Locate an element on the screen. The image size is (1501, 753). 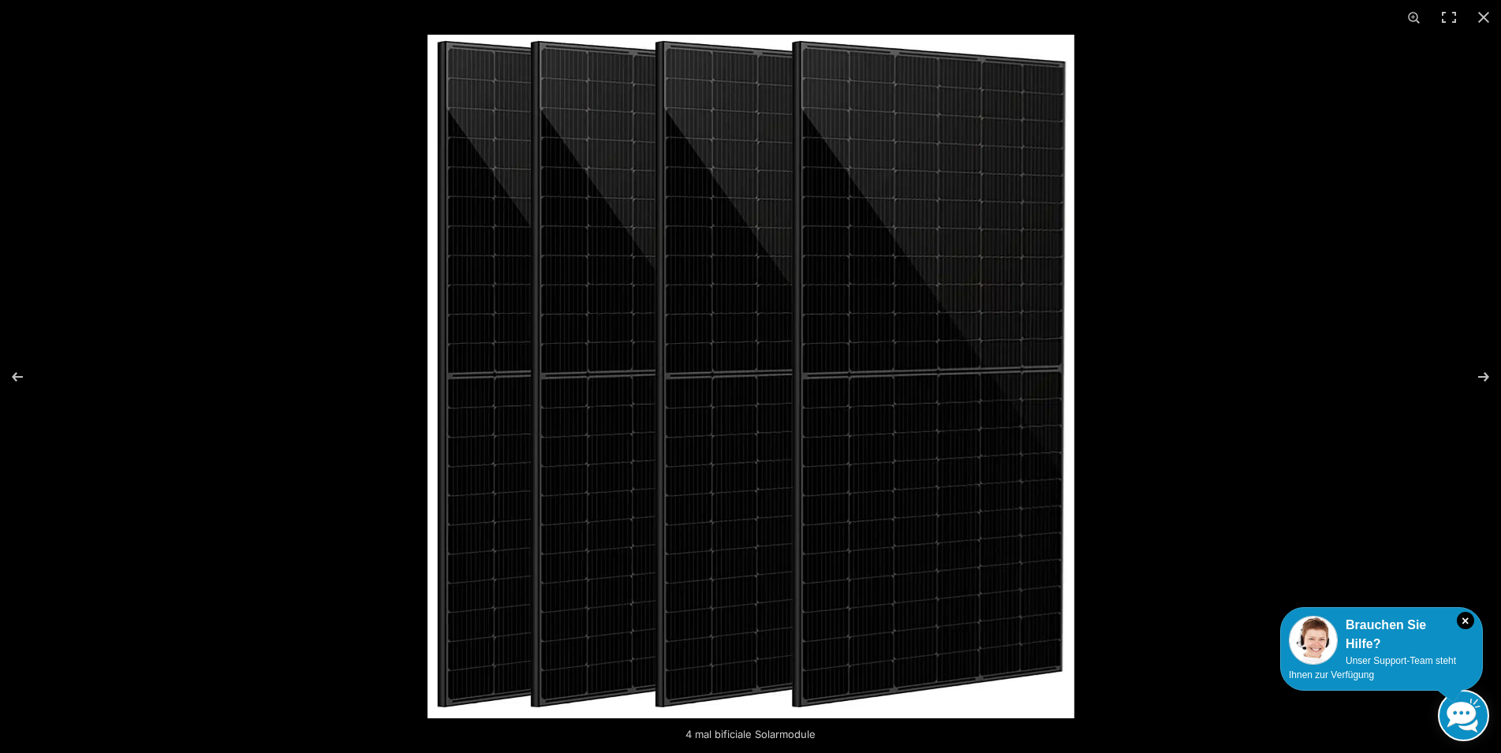
img: Customer service is located at coordinates (1313, 640).